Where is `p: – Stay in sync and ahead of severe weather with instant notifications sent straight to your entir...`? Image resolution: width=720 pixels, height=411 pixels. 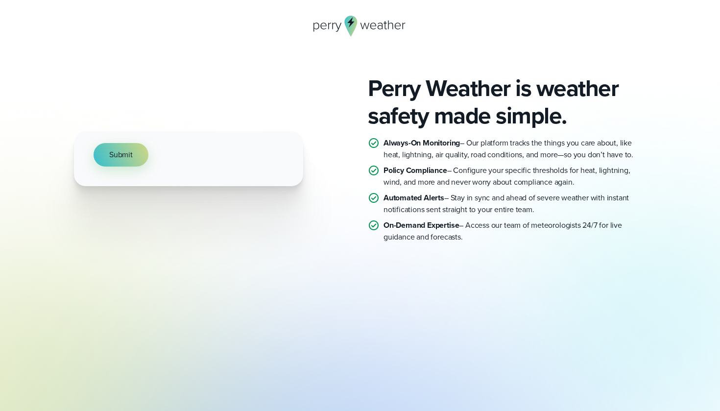
p: – Stay in sync and ahead of severe weather with instant notifications sent straight to your entir... is located at coordinates (515, 204).